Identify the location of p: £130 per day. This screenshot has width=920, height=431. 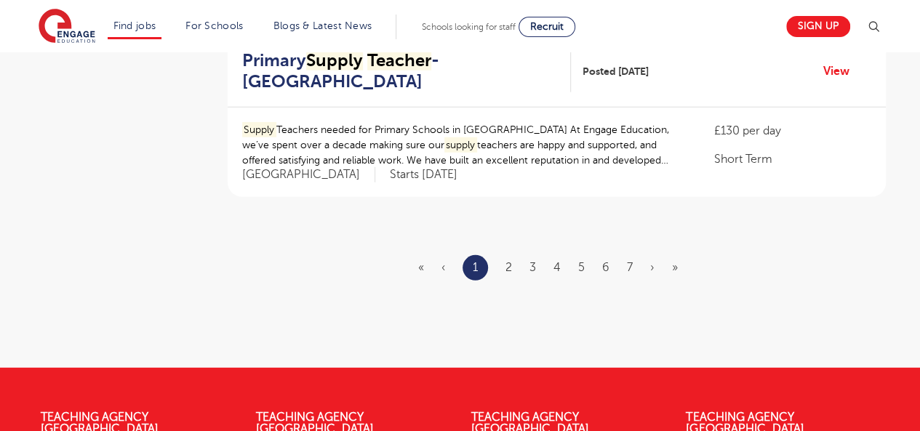
(792, 131).